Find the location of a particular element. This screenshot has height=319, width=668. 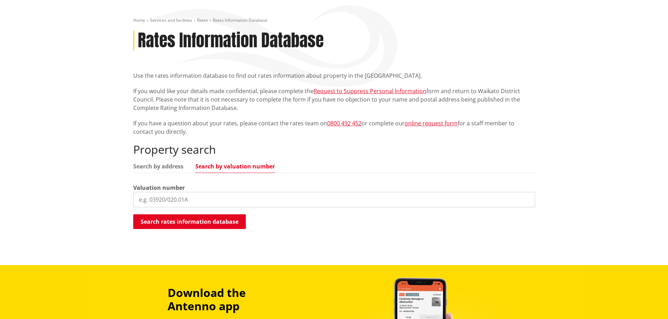

p: Use the rates information database to find out rates information about property in the [GEOGRAPHI... is located at coordinates (334, 76).